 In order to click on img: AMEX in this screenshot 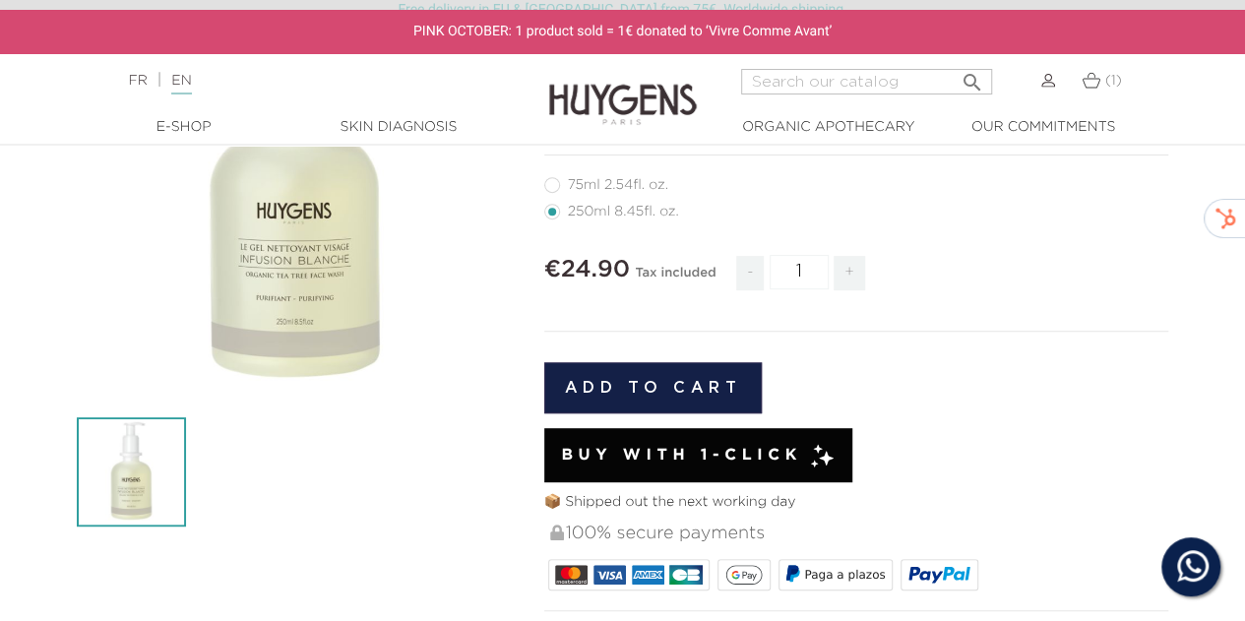, I will do `click(647, 575)`.